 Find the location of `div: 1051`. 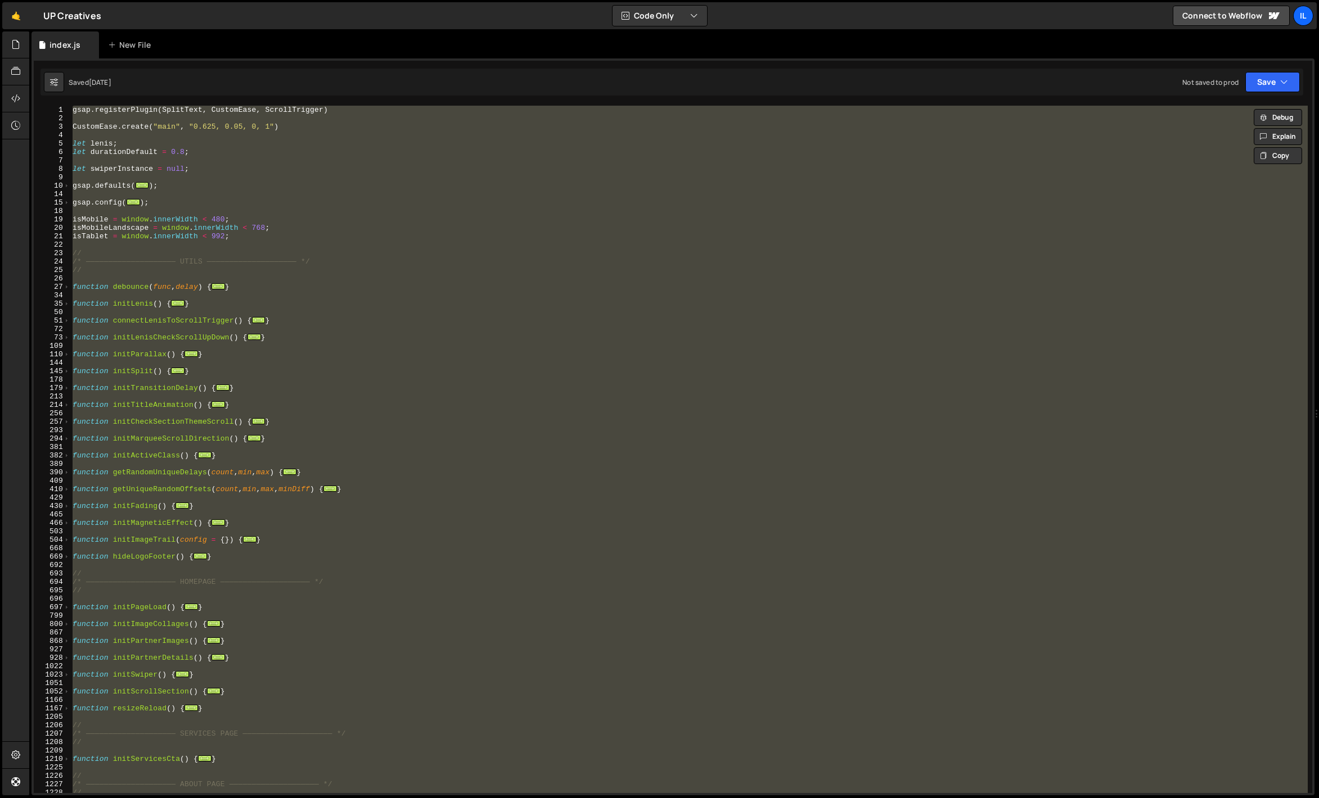

div: 1051 is located at coordinates (52, 683).